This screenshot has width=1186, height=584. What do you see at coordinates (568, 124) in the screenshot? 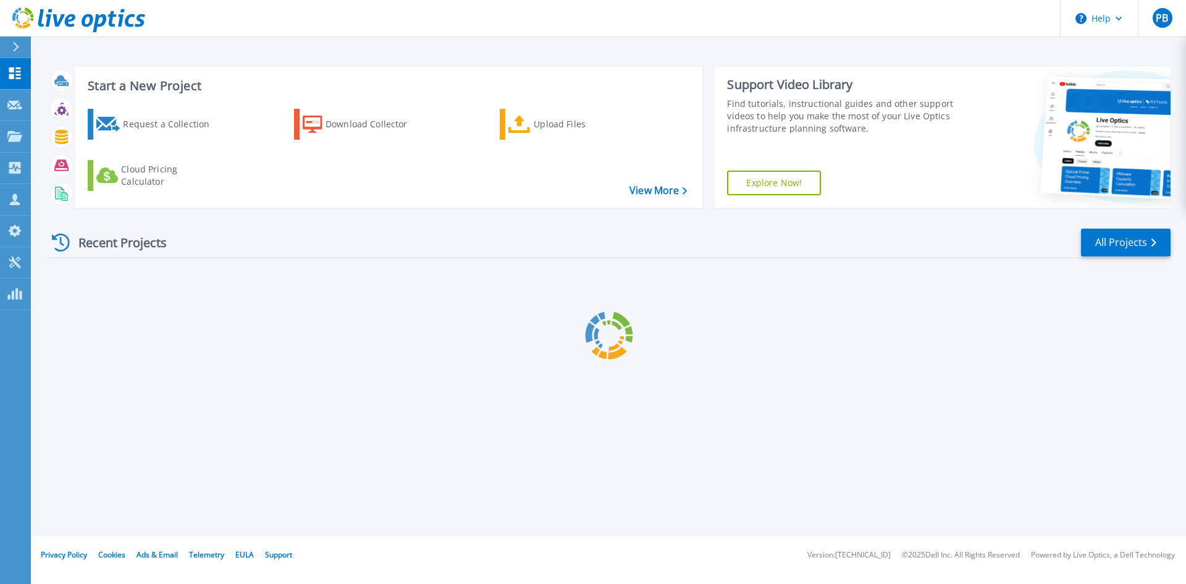
I see `a: Upload Files` at bounding box center [568, 124].